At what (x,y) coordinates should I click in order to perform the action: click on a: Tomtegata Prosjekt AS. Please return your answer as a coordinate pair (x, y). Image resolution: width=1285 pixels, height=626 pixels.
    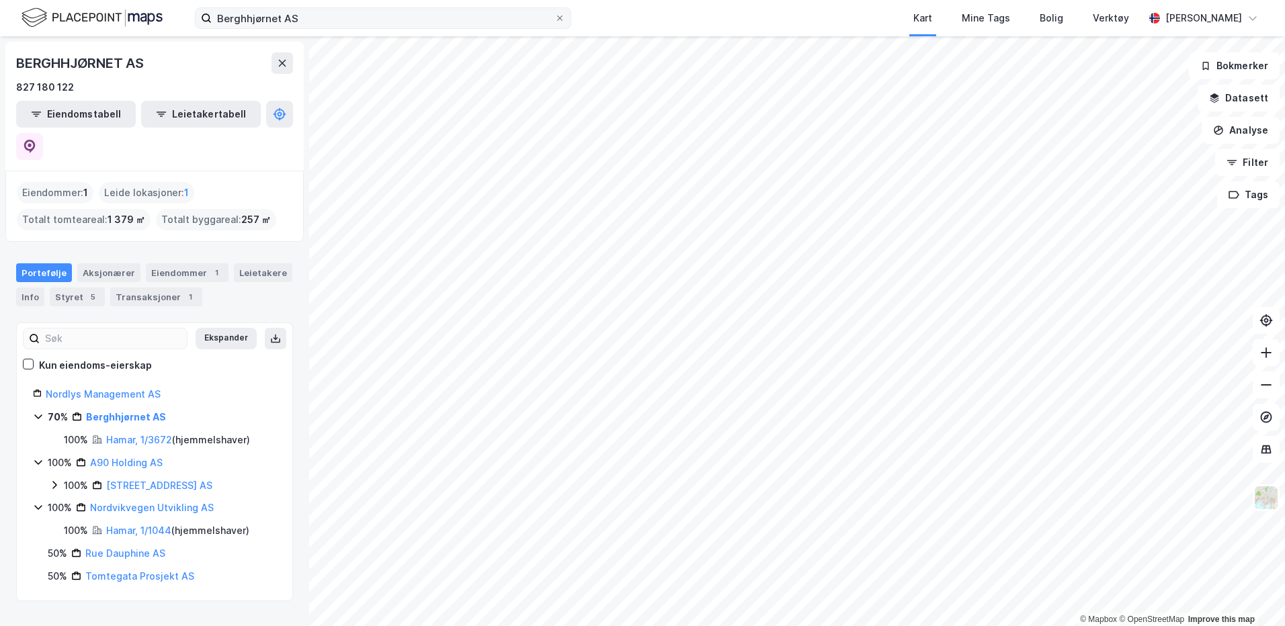
    Looking at the image, I should click on (140, 576).